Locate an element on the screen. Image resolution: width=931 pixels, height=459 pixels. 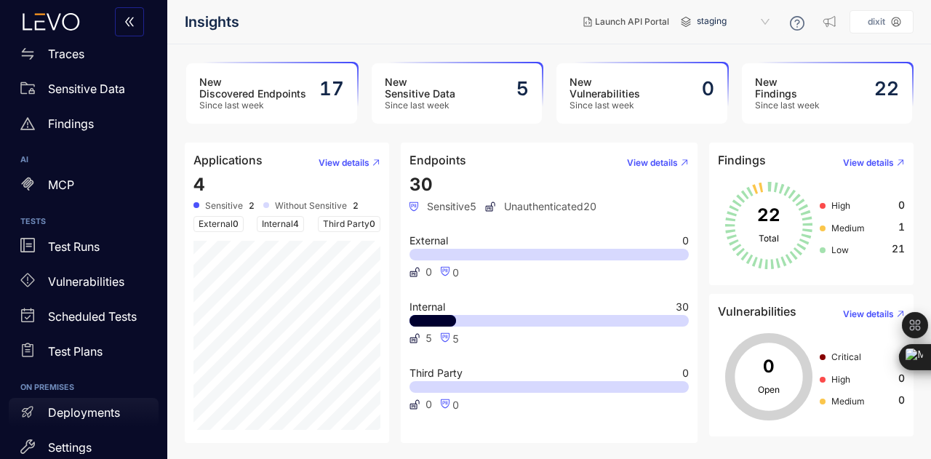
h3: New Vulnerabilities is located at coordinates (605, 88).